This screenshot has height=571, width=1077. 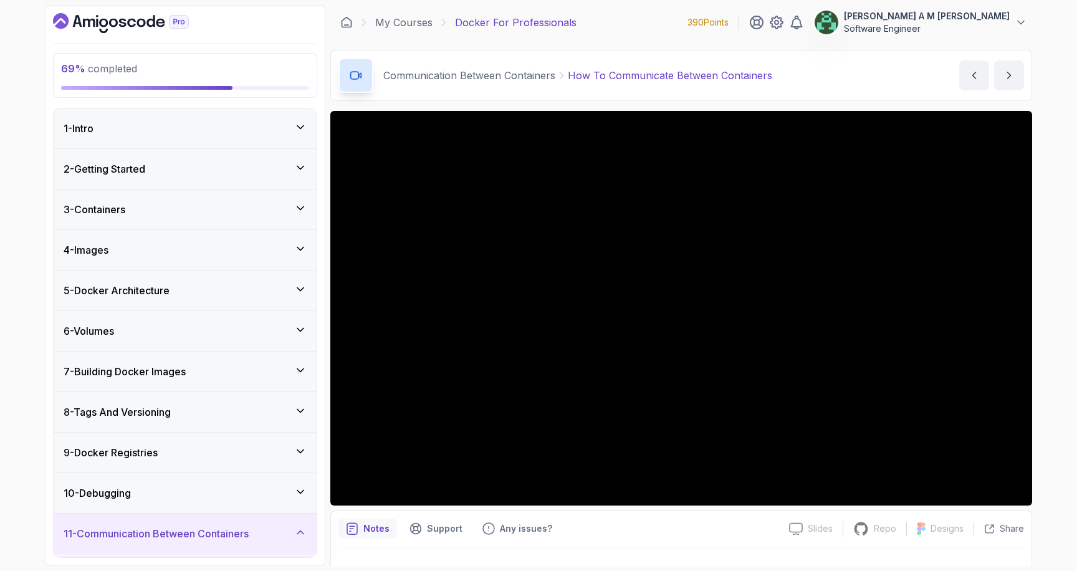 I want to click on h3: 1 - Intro, so click(x=78, y=128).